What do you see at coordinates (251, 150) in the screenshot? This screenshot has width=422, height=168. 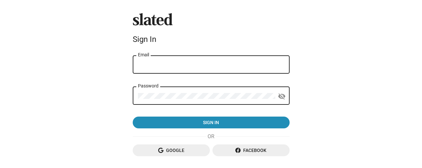 I see `button: Facebook` at bounding box center [251, 150].